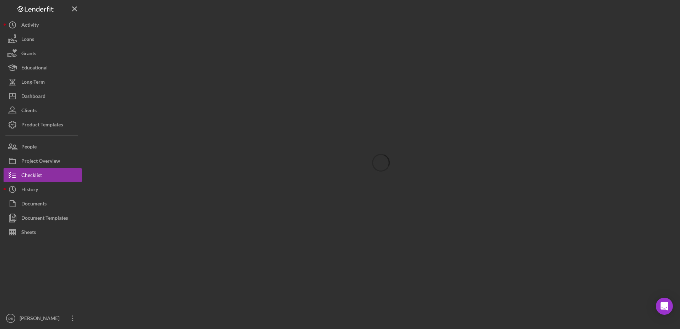 The height and width of the screenshot is (329, 680). Describe the element at coordinates (43, 82) in the screenshot. I see `button: Long-Term` at that location.